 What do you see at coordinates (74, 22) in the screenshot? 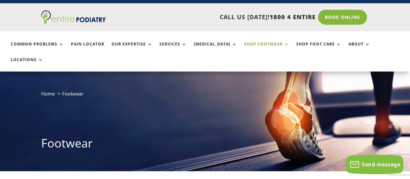
I see `a: Entire Podiatry` at bounding box center [74, 22].